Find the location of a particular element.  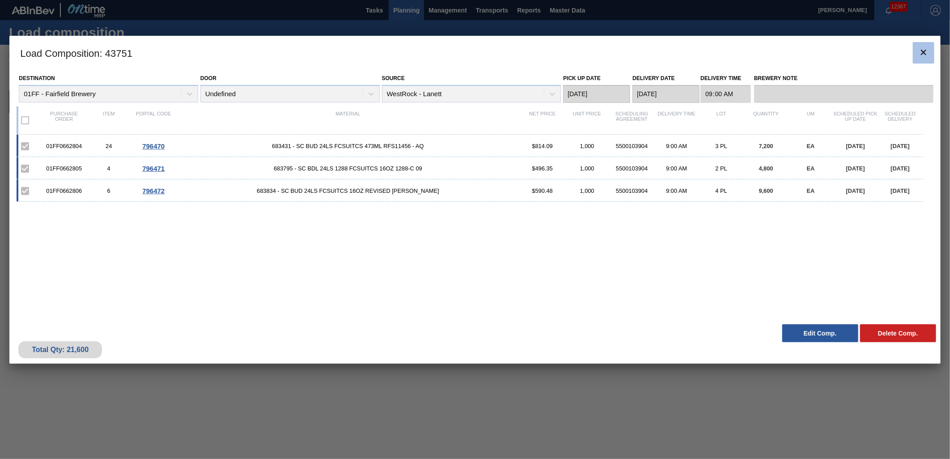

div: 4 PL is located at coordinates (721, 191).